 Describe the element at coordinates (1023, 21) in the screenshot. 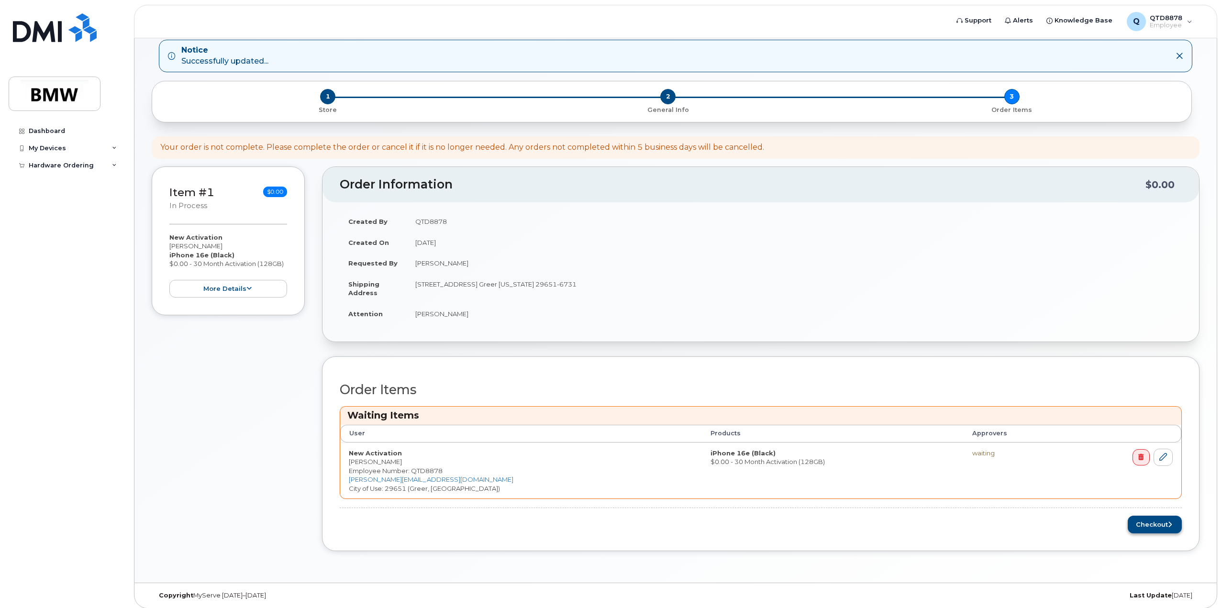

I see `span: Alerts` at that location.